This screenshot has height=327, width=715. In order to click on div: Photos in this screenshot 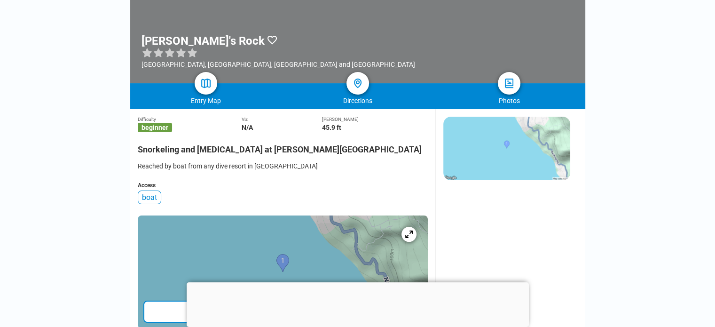, I will do `click(509, 101)`.